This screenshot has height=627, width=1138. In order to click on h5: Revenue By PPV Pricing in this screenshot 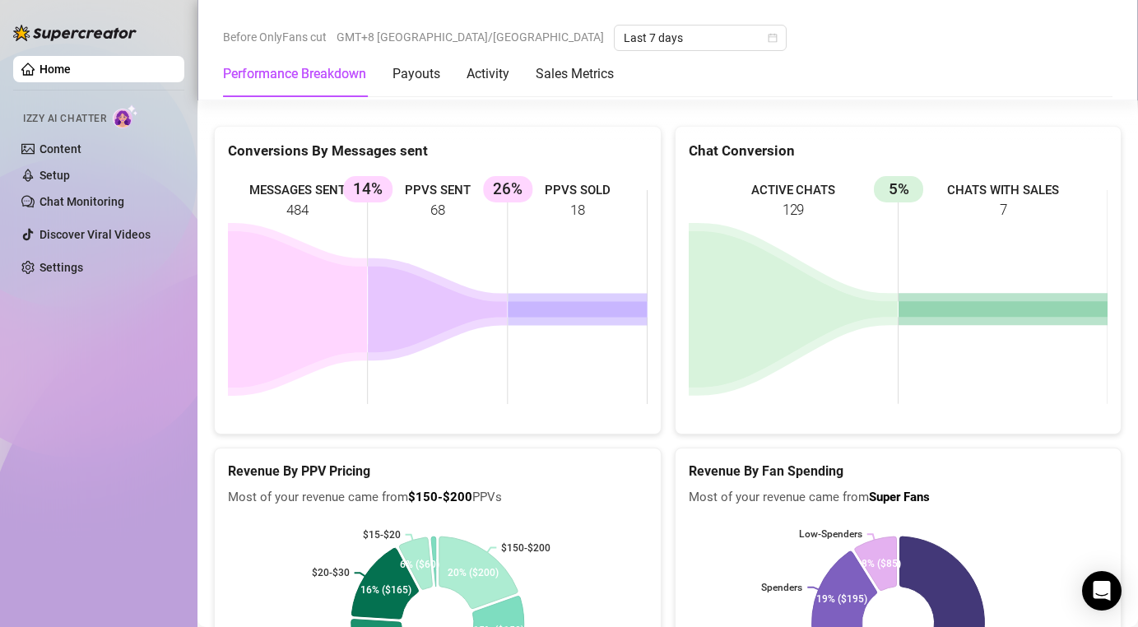, I will do `click(438, 471)`.